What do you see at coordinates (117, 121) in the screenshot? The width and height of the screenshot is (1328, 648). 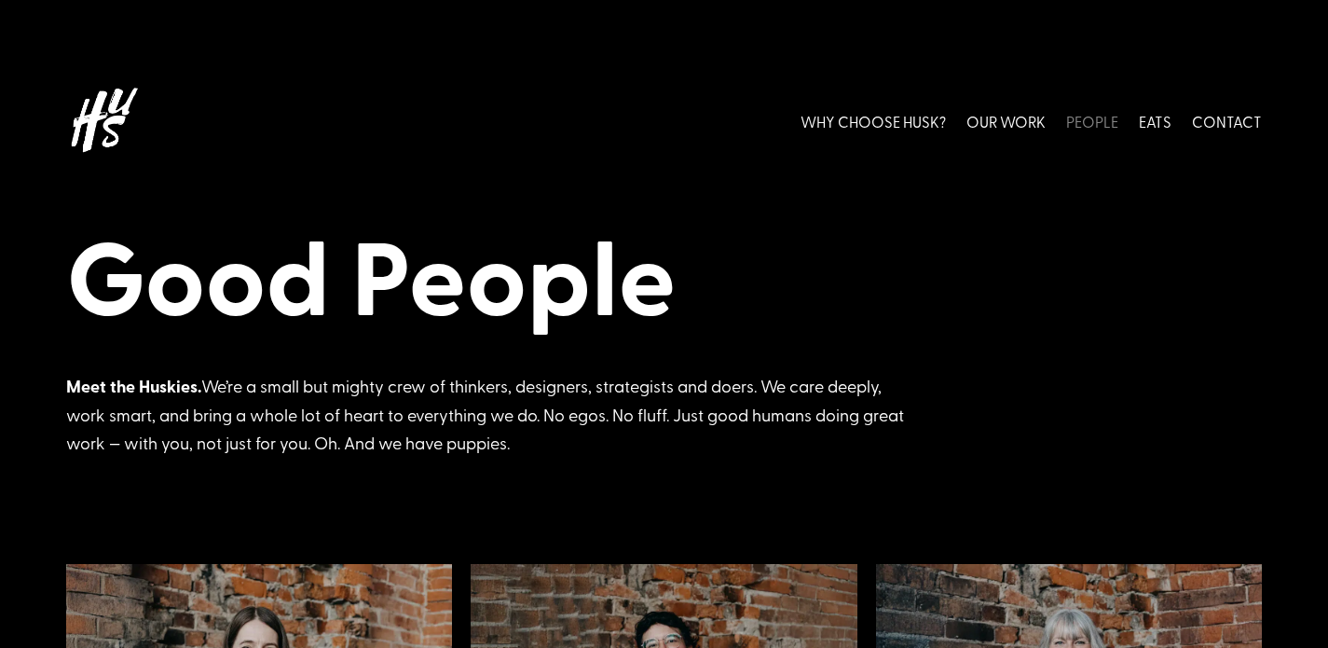 I see `img: Husk logo` at bounding box center [117, 121].